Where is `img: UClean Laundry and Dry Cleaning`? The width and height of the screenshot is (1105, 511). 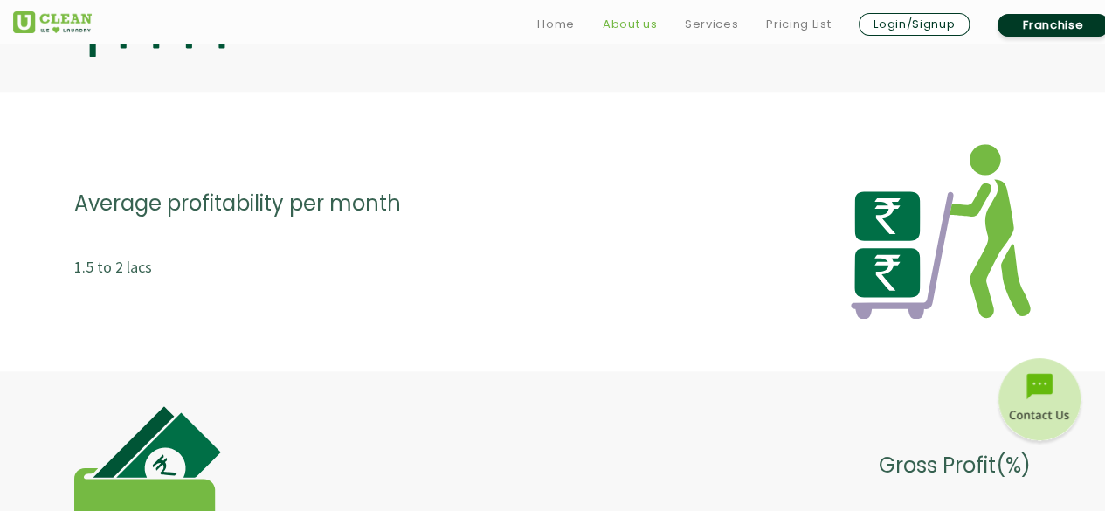
img: UClean Laundry and Dry Cleaning is located at coordinates (52, 22).